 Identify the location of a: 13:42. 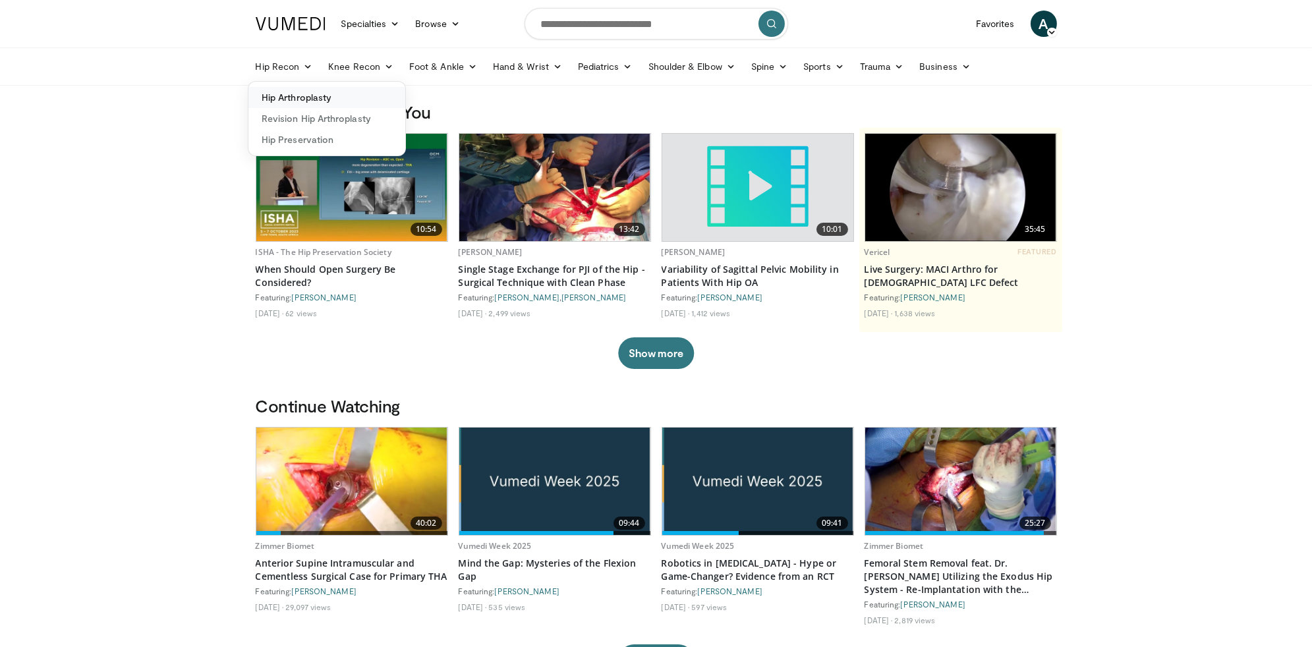
(555, 187).